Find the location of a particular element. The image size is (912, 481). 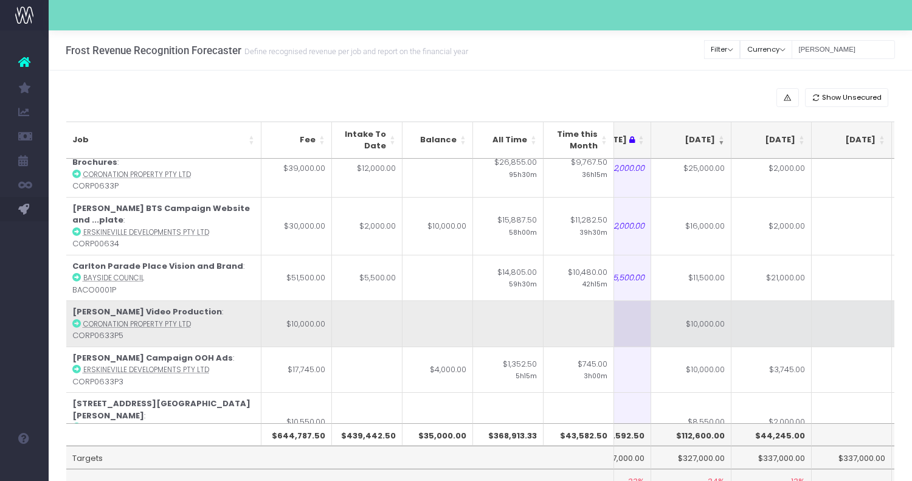

td: $14,805.00 is located at coordinates (508, 278).